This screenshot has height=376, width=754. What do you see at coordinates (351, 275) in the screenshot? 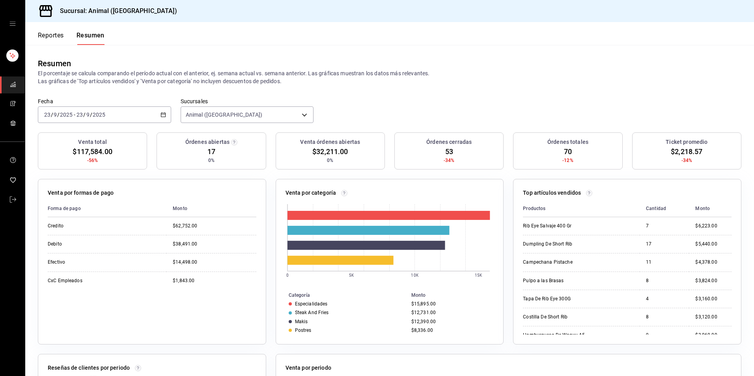
I see `text: 5K` at bounding box center [351, 275].